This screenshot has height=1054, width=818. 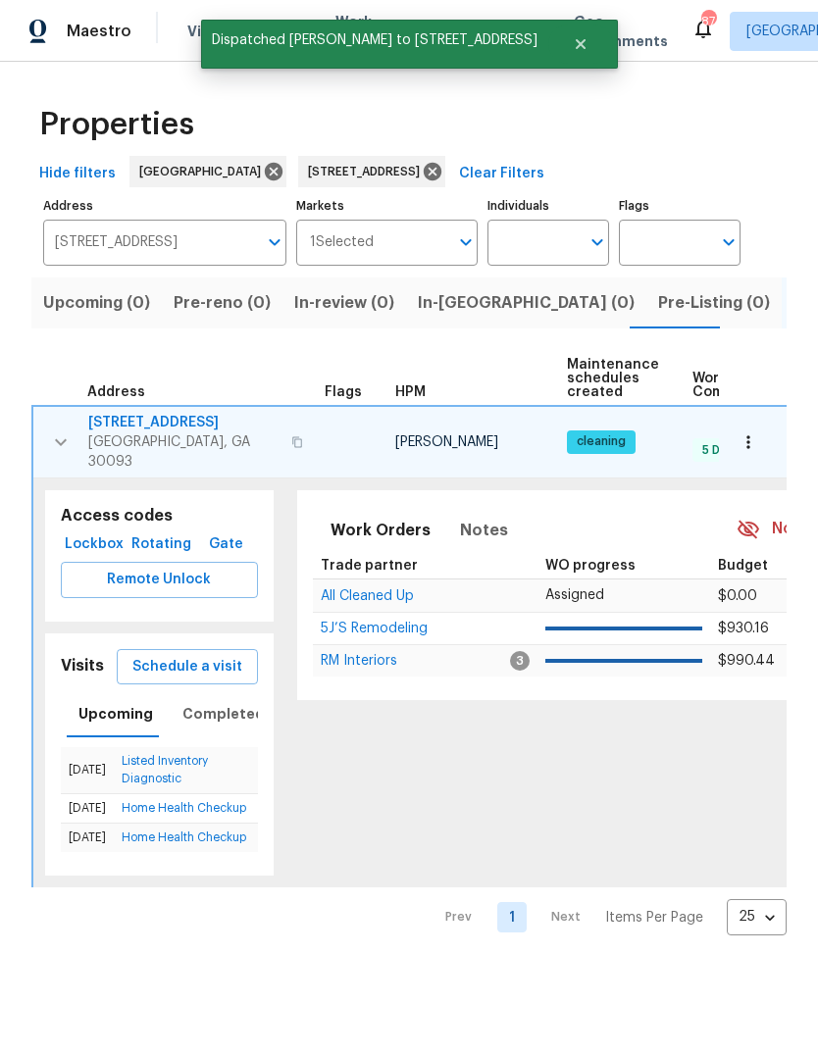 I want to click on label: Address, so click(x=165, y=206).